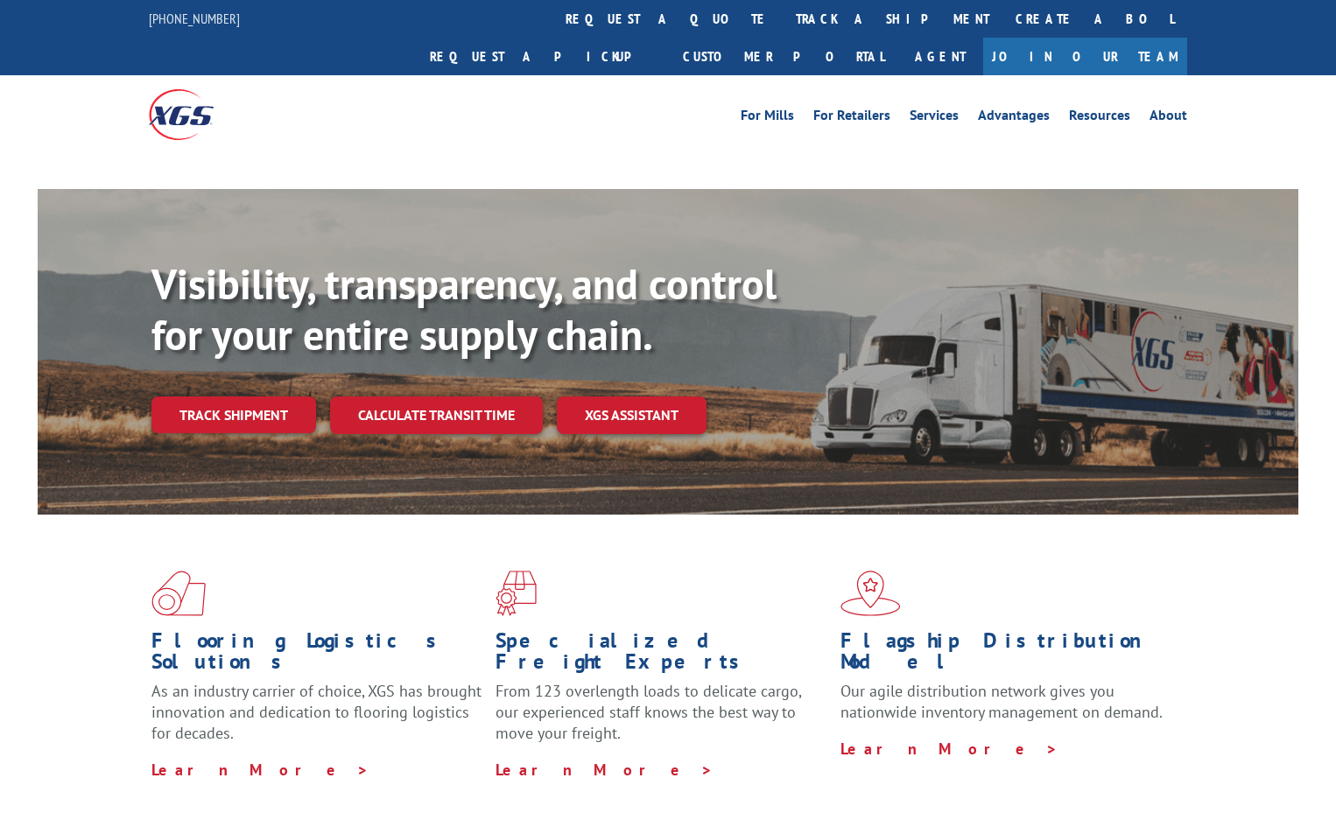 Image resolution: width=1336 pixels, height=827 pixels. Describe the element at coordinates (940, 56) in the screenshot. I see `a: Agent` at that location.